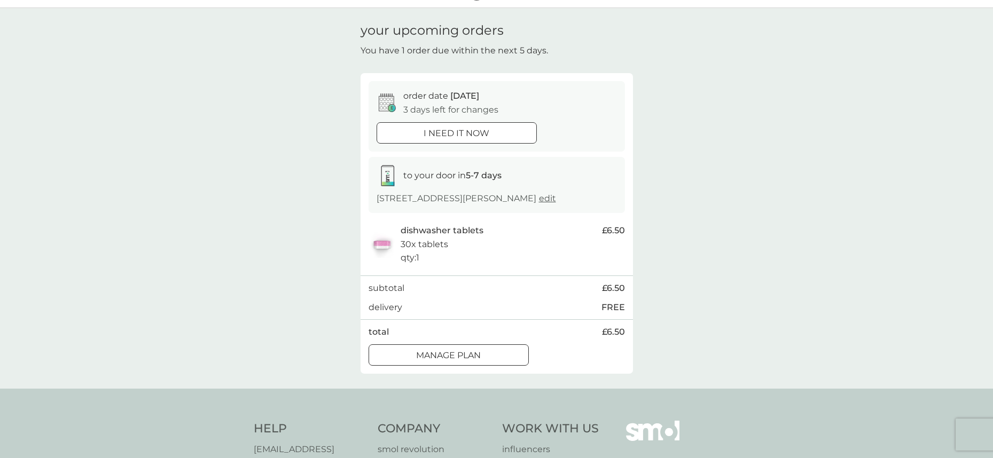 The height and width of the screenshot is (458, 993). I want to click on a: influencers, so click(550, 450).